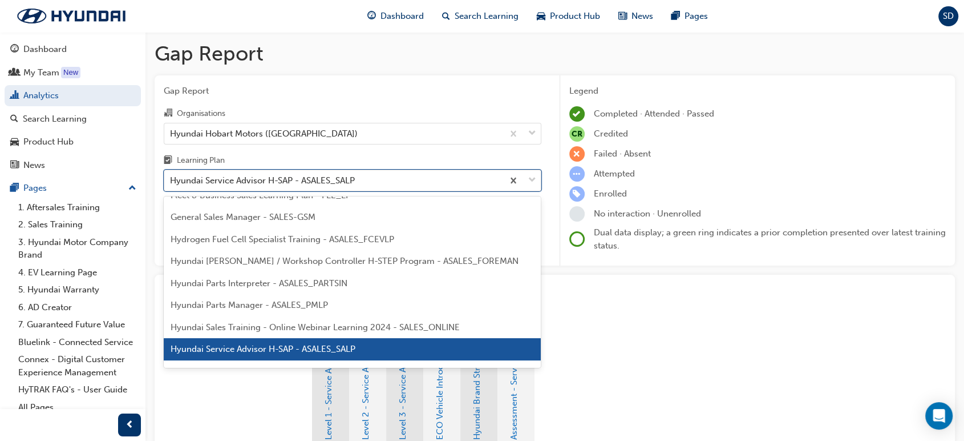 The width and height of the screenshot is (964, 441). What do you see at coordinates (168, 114) in the screenshot?
I see `span: organisation-icon` at bounding box center [168, 114].